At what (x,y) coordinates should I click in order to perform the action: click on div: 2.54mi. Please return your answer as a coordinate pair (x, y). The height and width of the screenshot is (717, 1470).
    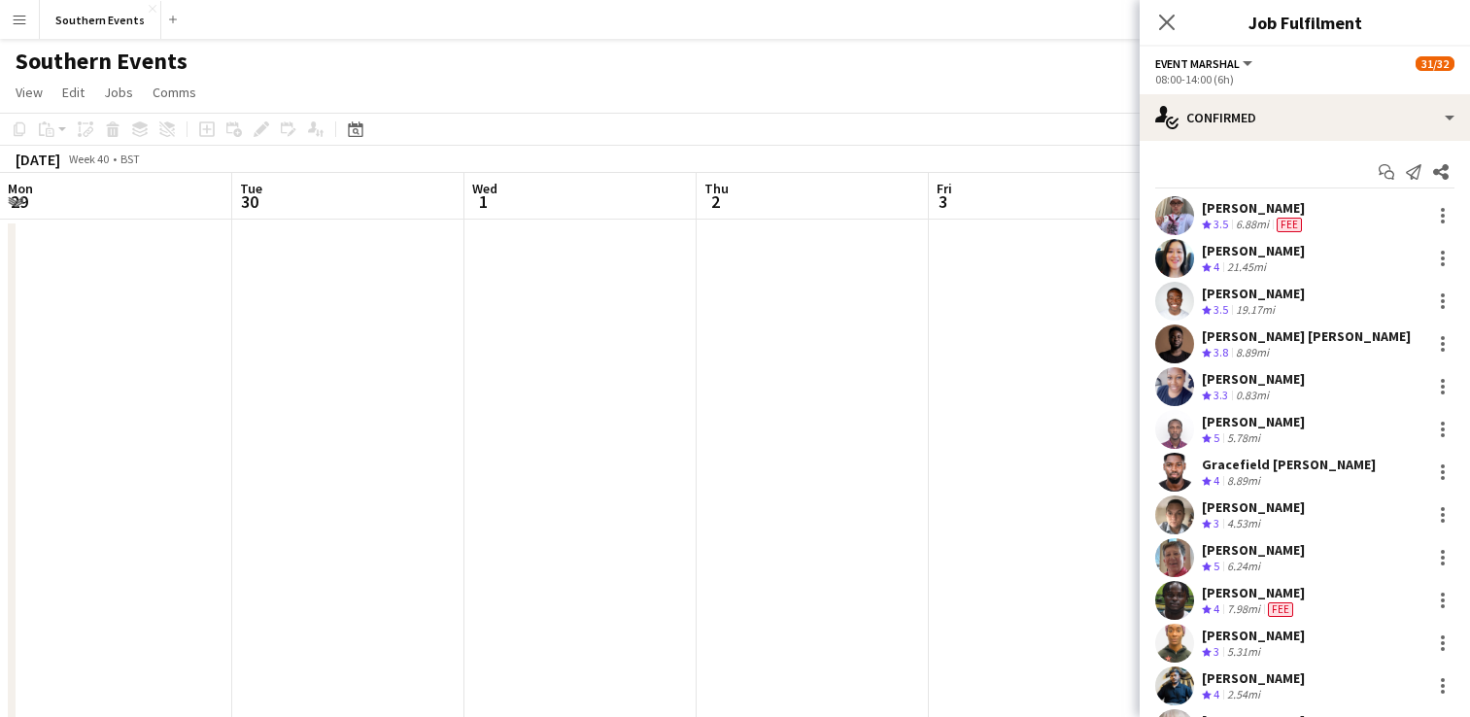
    Looking at the image, I should click on (1244, 695).